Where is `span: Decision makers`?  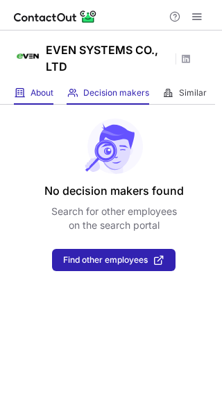
span: Decision makers is located at coordinates (116, 93).